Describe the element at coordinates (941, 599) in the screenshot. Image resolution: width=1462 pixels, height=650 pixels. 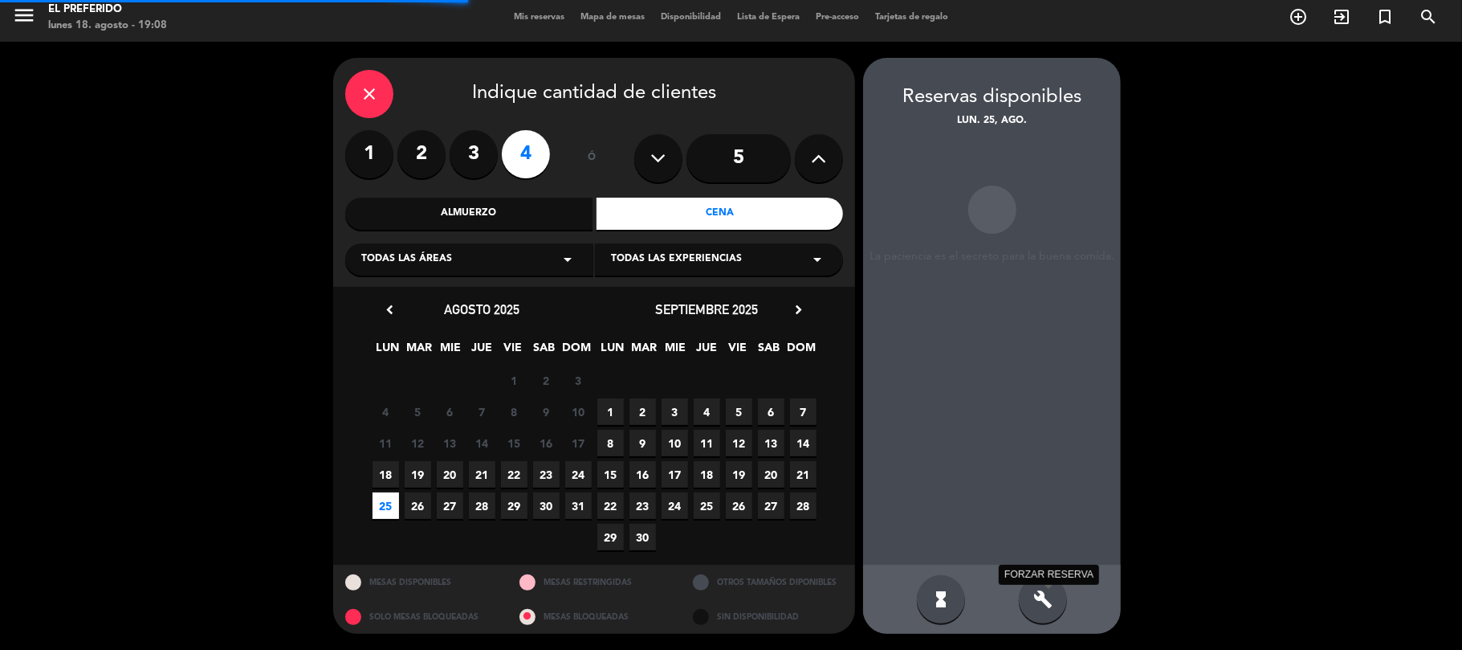
I see `i: hourglass_full` at that location.